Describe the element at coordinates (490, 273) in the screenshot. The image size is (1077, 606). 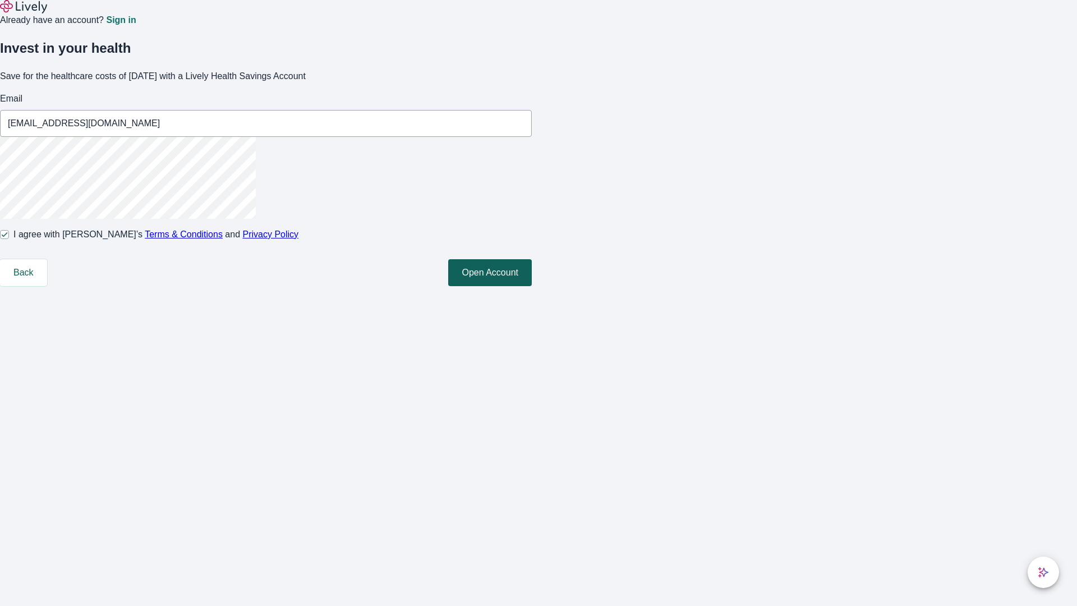
I see `button: Open Account` at that location.